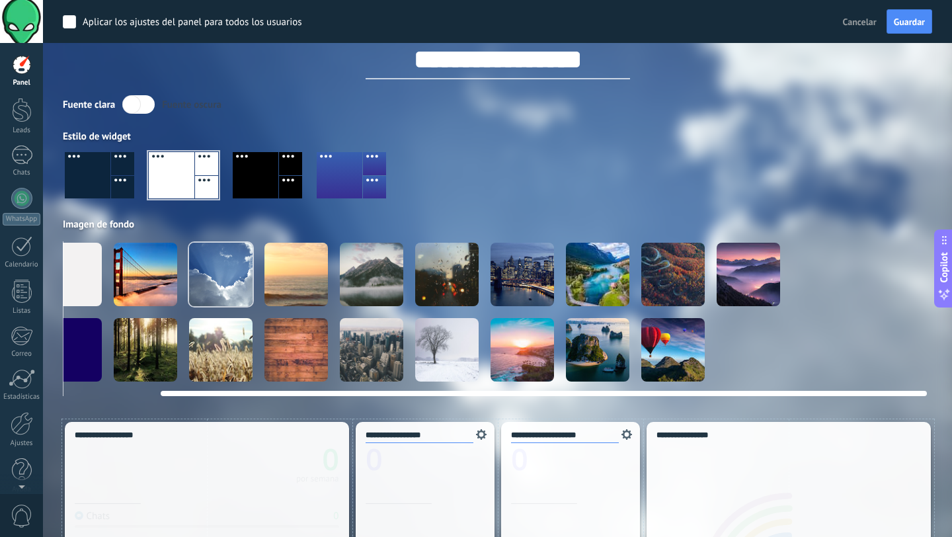 This screenshot has width=952, height=537. Describe the element at coordinates (22, 311) in the screenshot. I see `div: Listas` at that location.